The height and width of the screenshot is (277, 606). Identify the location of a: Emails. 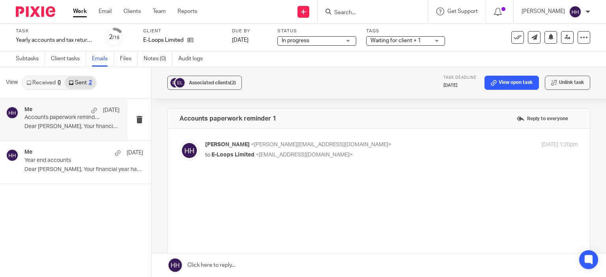
(103, 59).